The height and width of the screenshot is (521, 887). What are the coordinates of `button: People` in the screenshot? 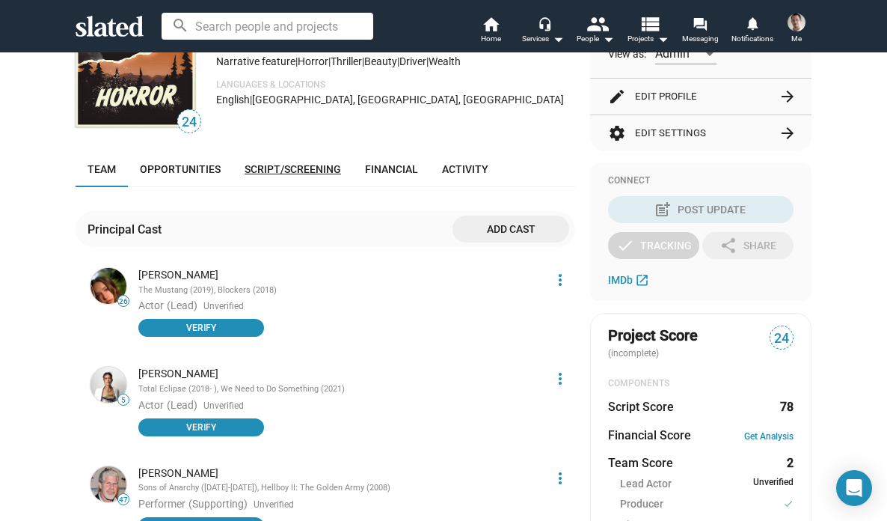 It's located at (595, 31).